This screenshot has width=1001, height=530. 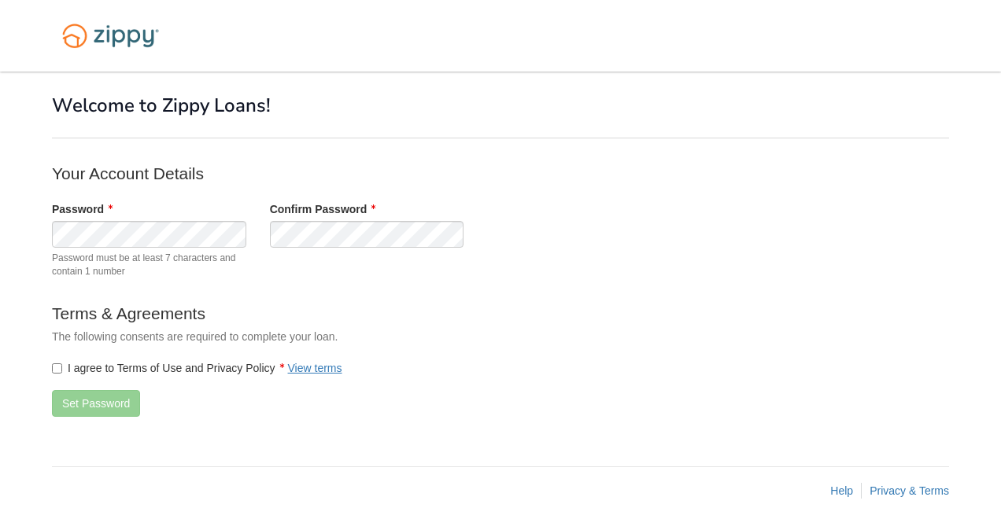 What do you see at coordinates (197, 368) in the screenshot?
I see `label: I agree to Terms of Use and Privacy Policy` at bounding box center [197, 368].